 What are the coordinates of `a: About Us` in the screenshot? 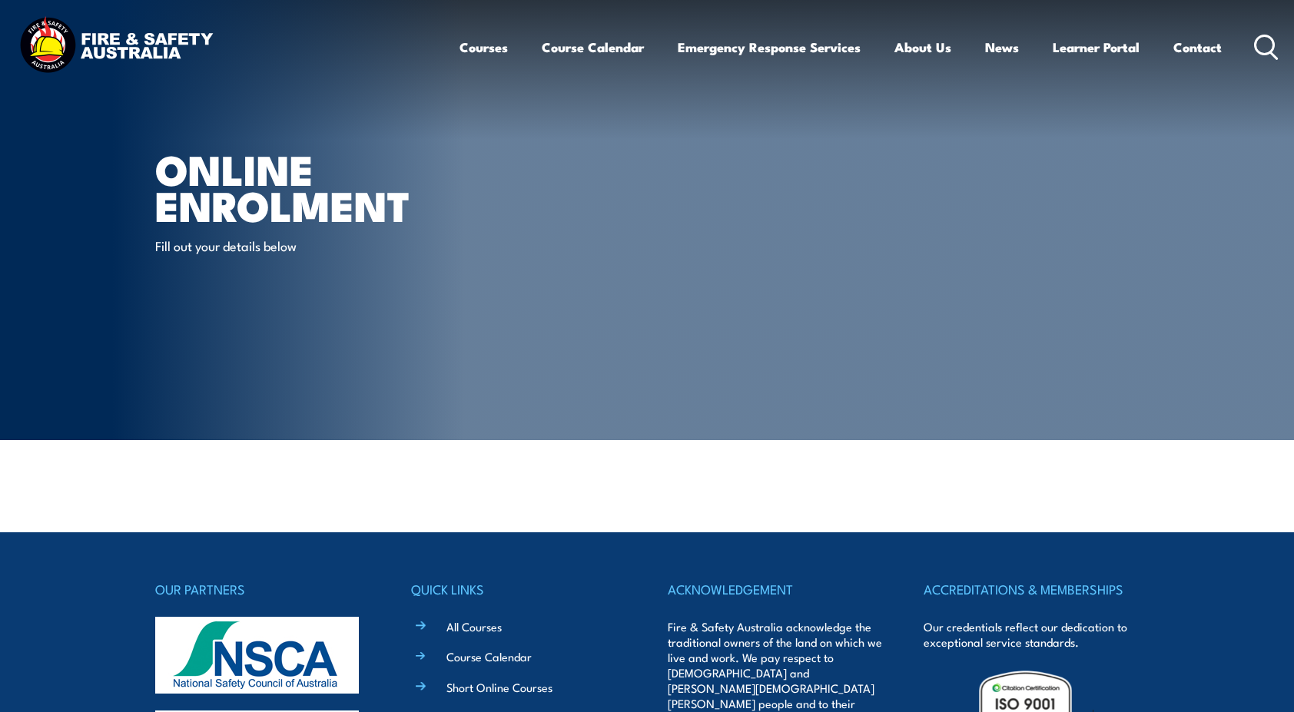 It's located at (923, 47).